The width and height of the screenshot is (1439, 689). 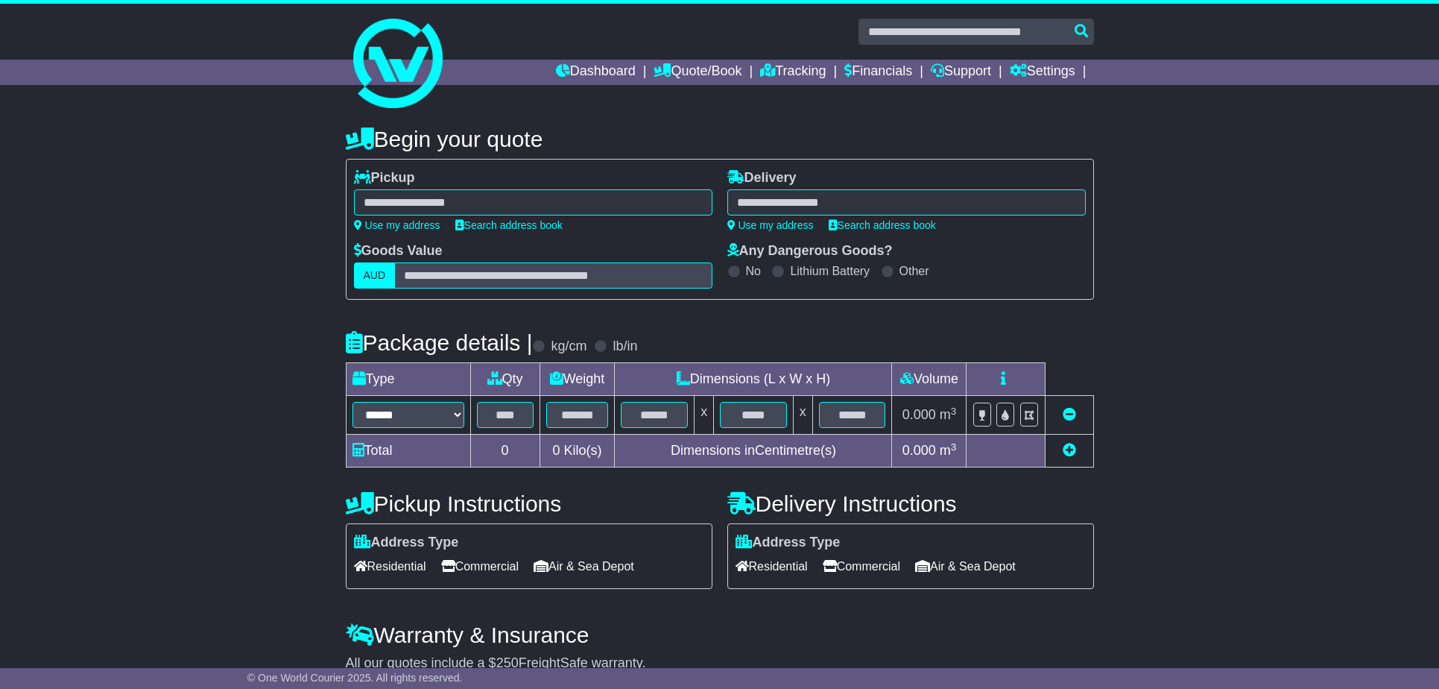 I want to click on td: Qty, so click(x=505, y=379).